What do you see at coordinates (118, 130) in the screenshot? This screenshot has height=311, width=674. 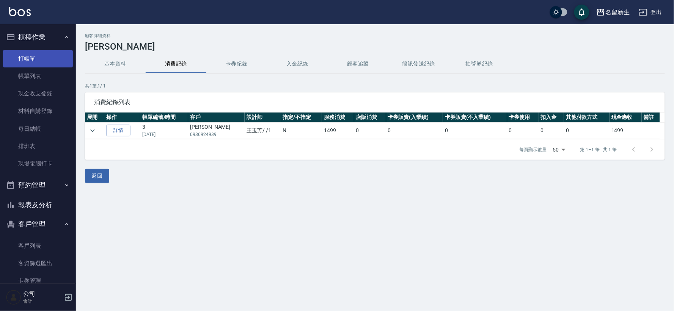 I see `a: 詳情` at bounding box center [118, 130].